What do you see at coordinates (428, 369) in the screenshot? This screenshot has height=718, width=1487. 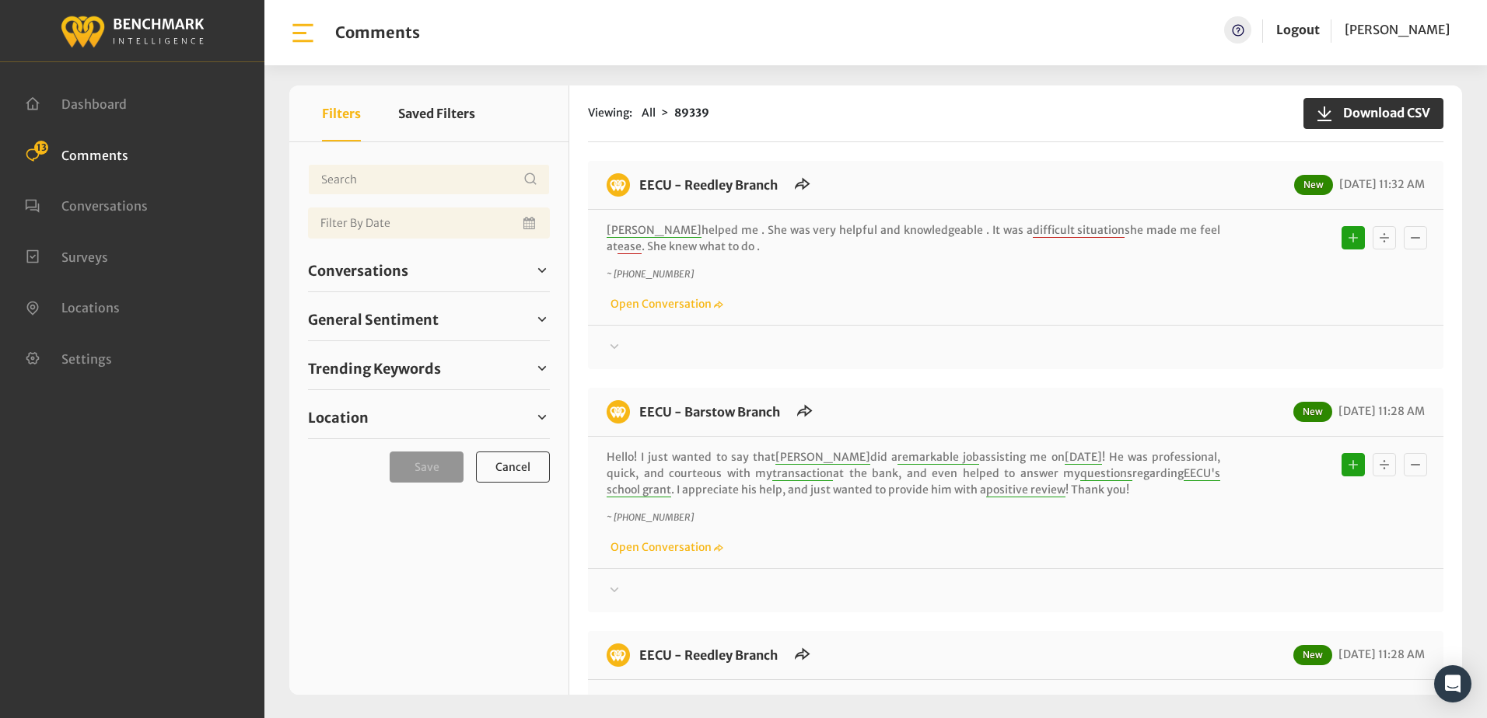 I see `a: Trending Keywords` at bounding box center [428, 369].